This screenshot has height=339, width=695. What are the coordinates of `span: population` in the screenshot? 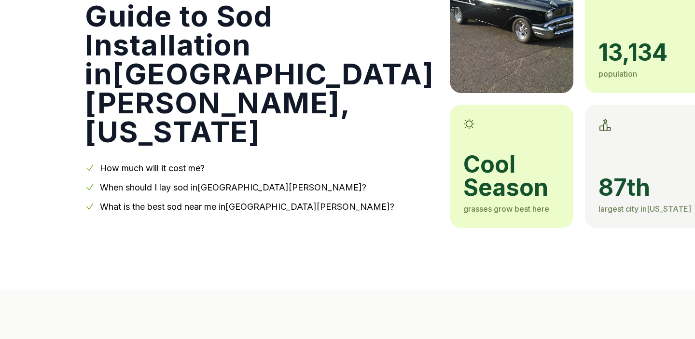 It's located at (618, 74).